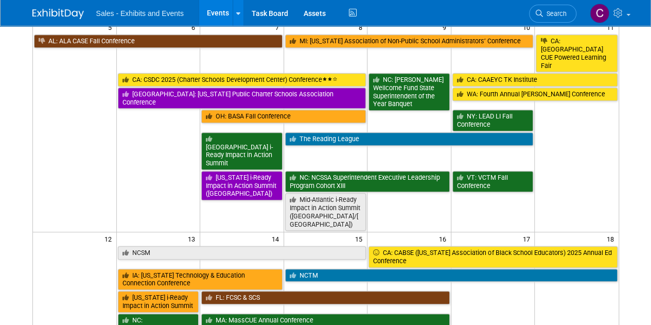 The width and height of the screenshot is (651, 325). I want to click on span: 16, so click(444, 238).